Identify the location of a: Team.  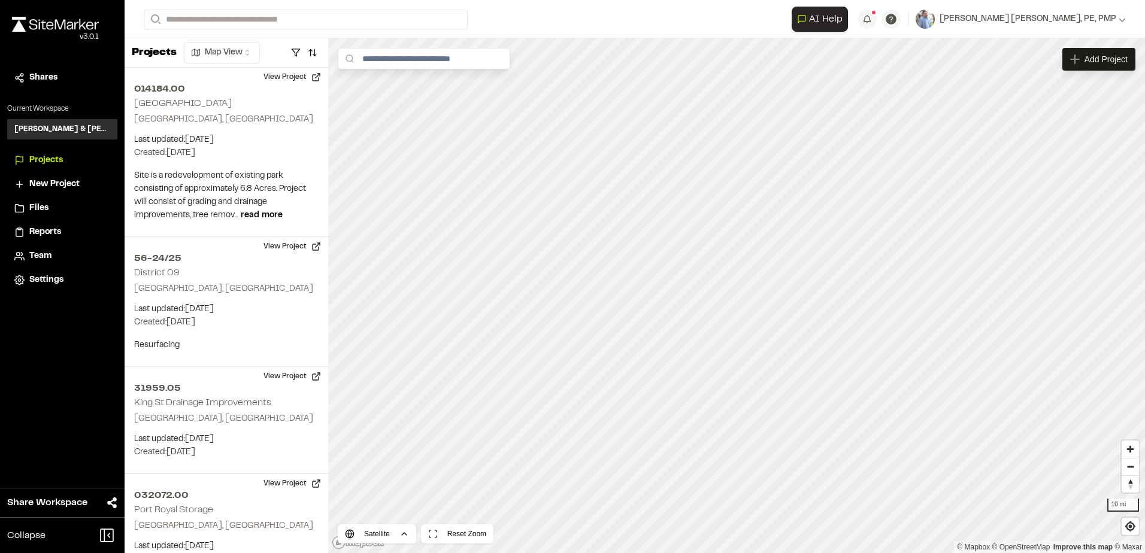
(62, 256).